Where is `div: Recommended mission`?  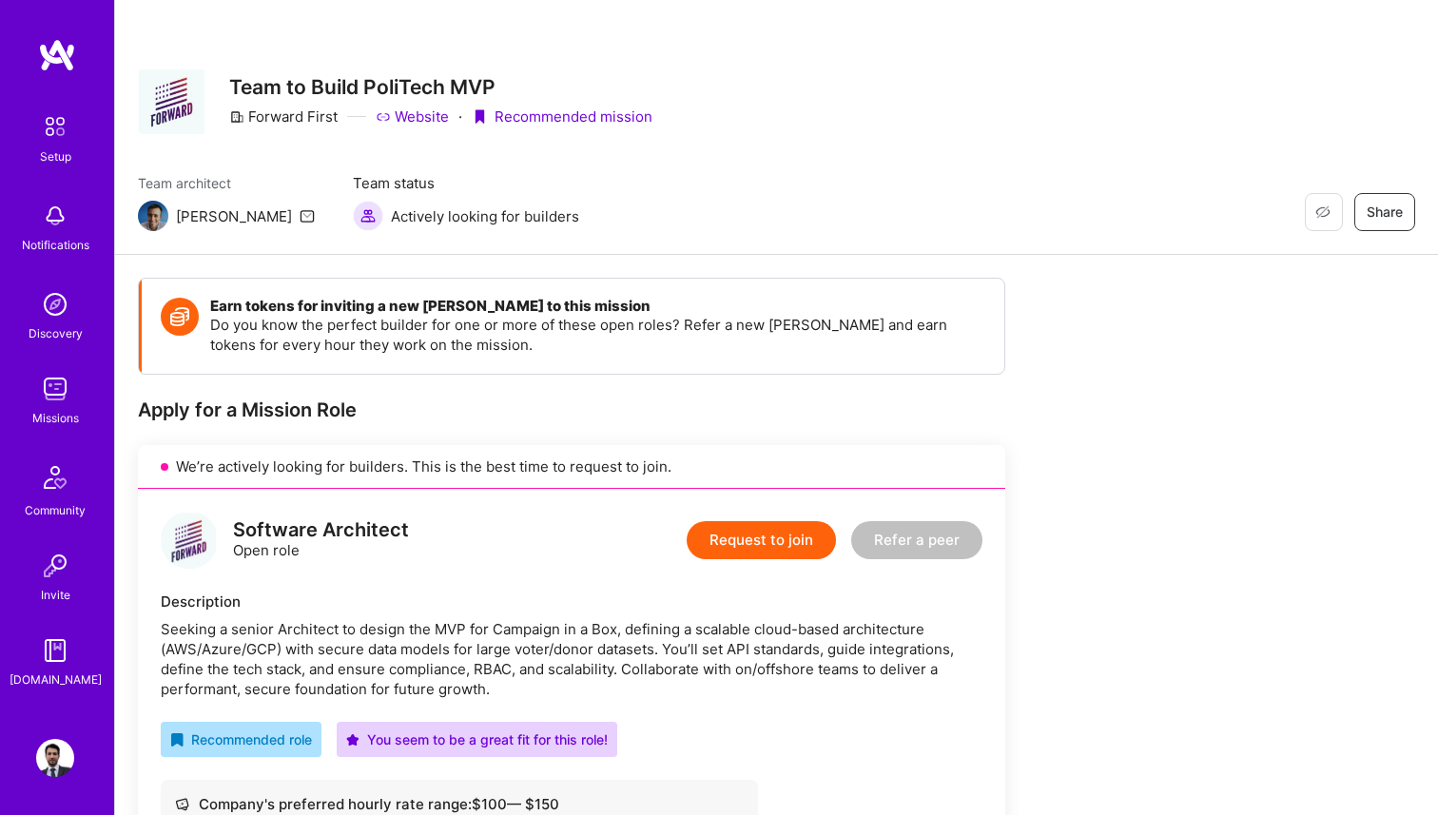
div: Recommended mission is located at coordinates (562, 116).